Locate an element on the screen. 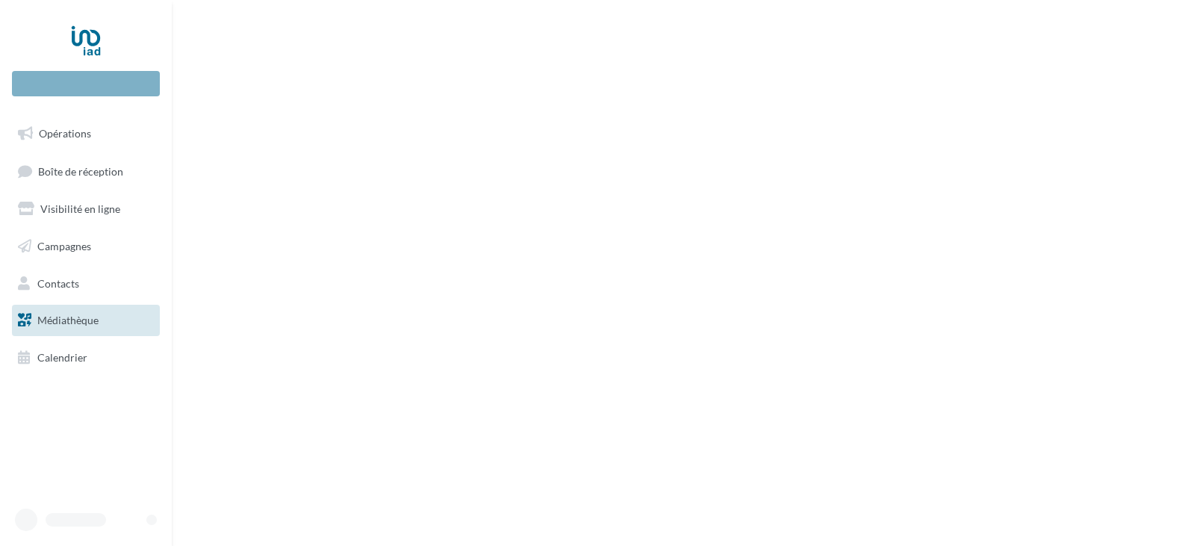 The image size is (1195, 546). span: Visibilité en ligne is located at coordinates (80, 208).